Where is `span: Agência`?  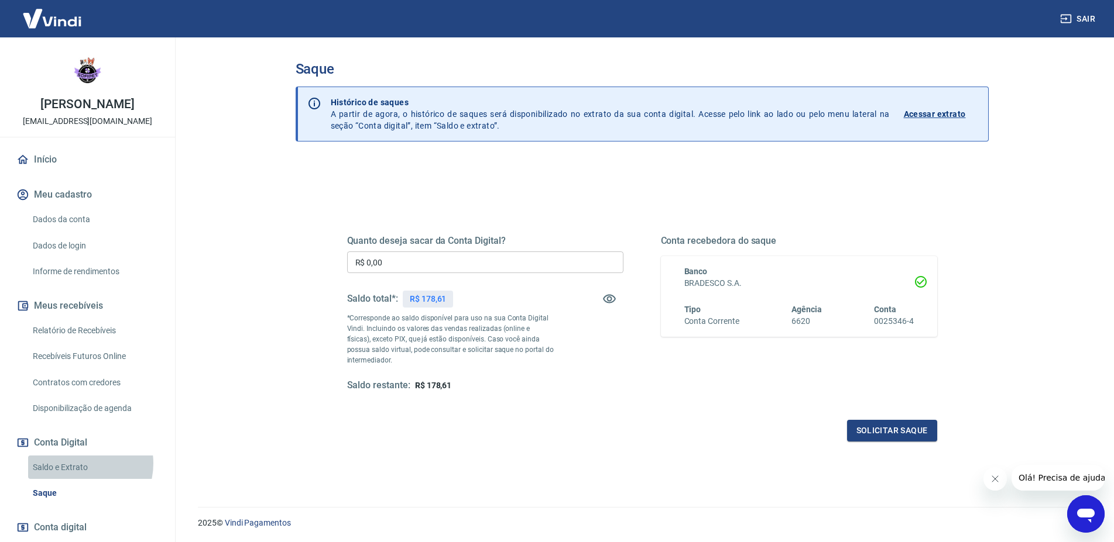
span: Agência is located at coordinates (806, 310).